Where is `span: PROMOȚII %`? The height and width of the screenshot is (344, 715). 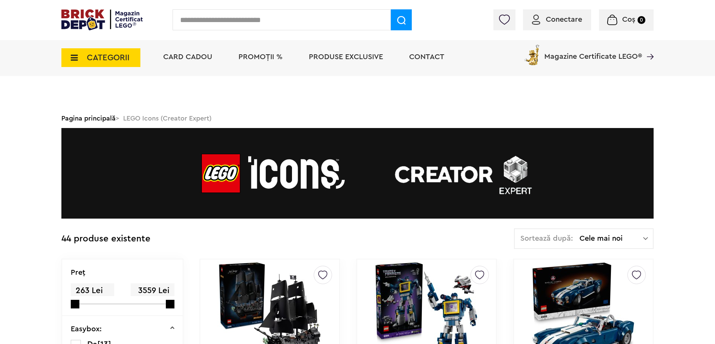
span: PROMOȚII % is located at coordinates (260, 57).